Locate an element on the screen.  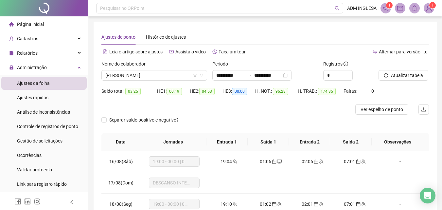
span: desktop is located at coordinates (279, 161).